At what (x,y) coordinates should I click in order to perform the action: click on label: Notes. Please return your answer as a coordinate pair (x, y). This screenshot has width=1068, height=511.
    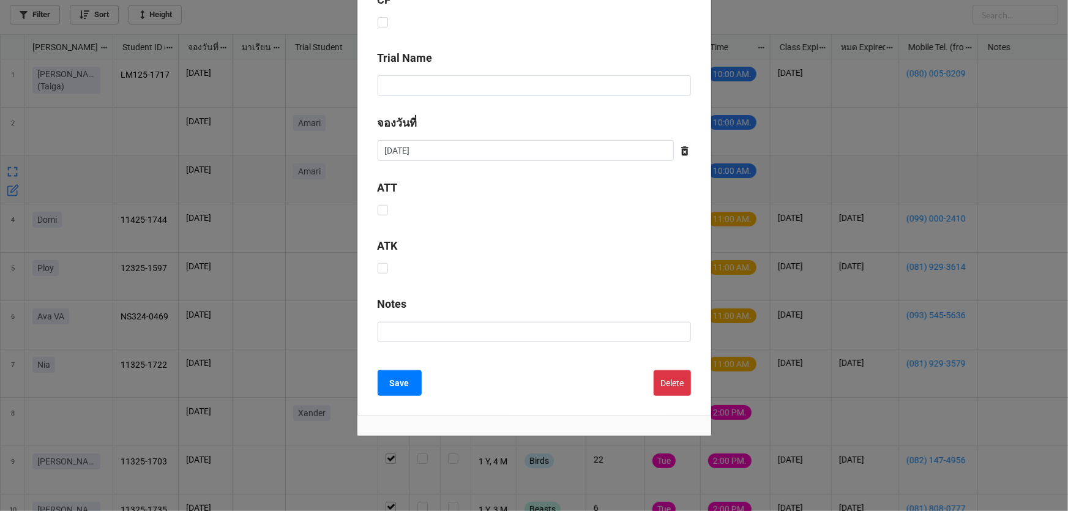
    Looking at the image, I should click on (392, 304).